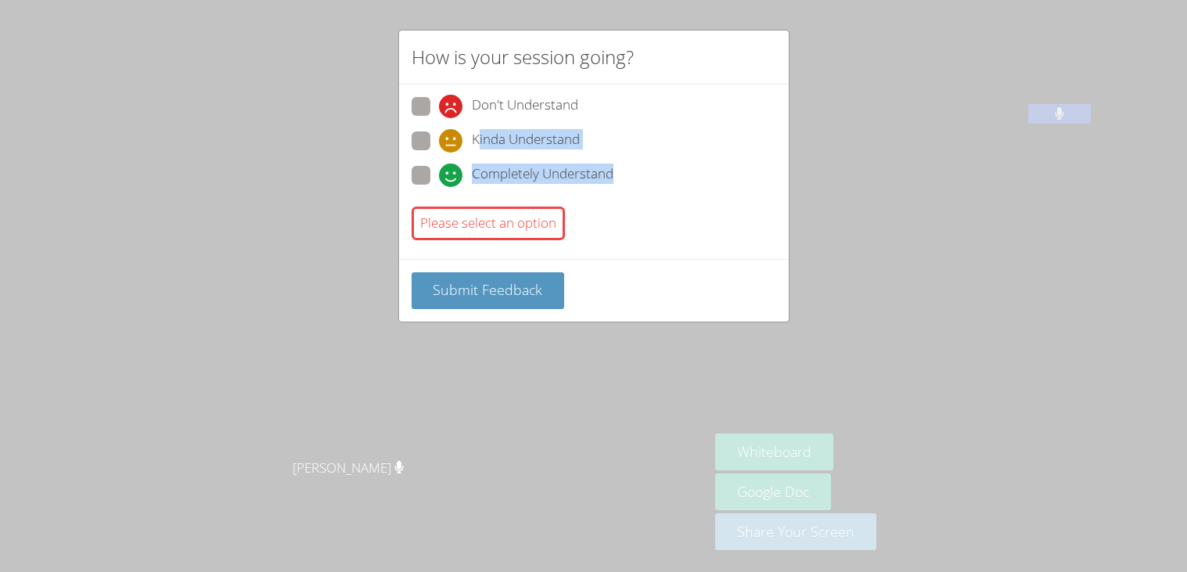 Image resolution: width=1187 pixels, height=572 pixels. What do you see at coordinates (526, 141) in the screenshot?
I see `span: Kinda Understand` at bounding box center [526, 141].